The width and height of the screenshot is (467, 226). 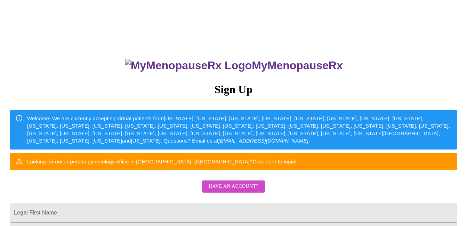 What do you see at coordinates (233, 186) in the screenshot?
I see `span: Have an account?` at bounding box center [233, 186].